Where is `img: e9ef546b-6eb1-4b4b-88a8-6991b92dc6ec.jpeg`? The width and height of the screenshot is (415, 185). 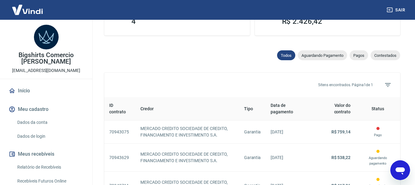
img: e9ef546b-6eb1-4b4b-88a8-6991b92dc6ec.jpeg is located at coordinates (46, 37).